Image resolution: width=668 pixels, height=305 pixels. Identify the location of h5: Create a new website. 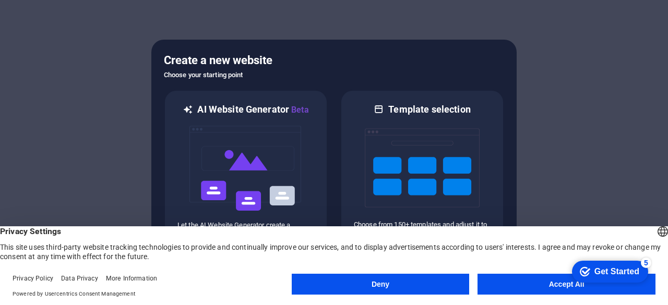
(334, 61).